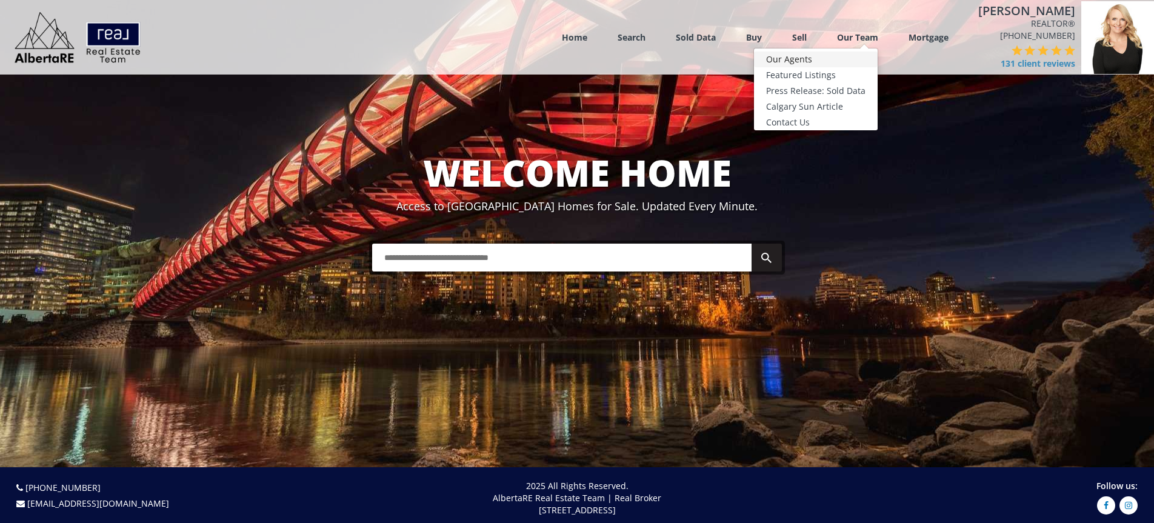 The image size is (1154, 523). I want to click on img: 4 of 5 stars, so click(1057, 50).